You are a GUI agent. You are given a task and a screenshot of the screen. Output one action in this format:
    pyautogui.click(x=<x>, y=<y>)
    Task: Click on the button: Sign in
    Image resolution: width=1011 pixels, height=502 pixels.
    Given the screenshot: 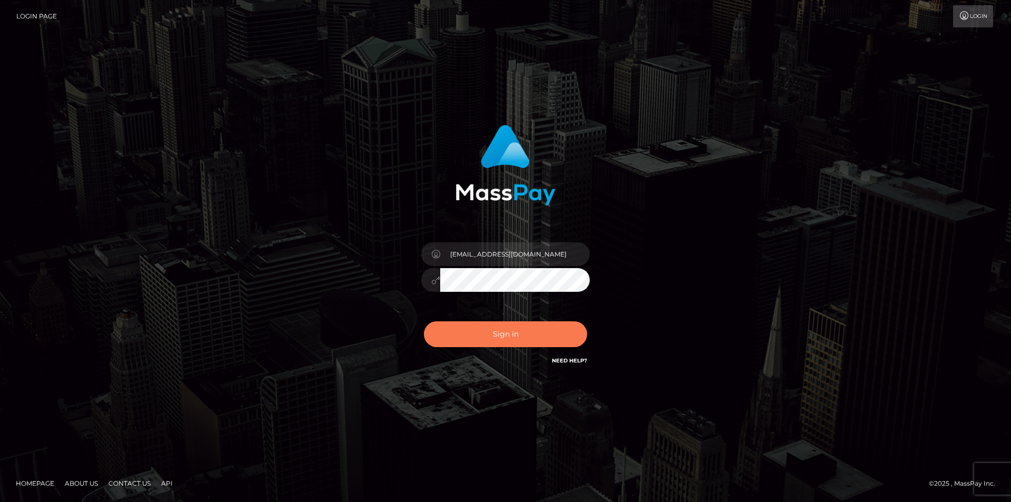 What is the action you would take?
    pyautogui.click(x=505, y=334)
    